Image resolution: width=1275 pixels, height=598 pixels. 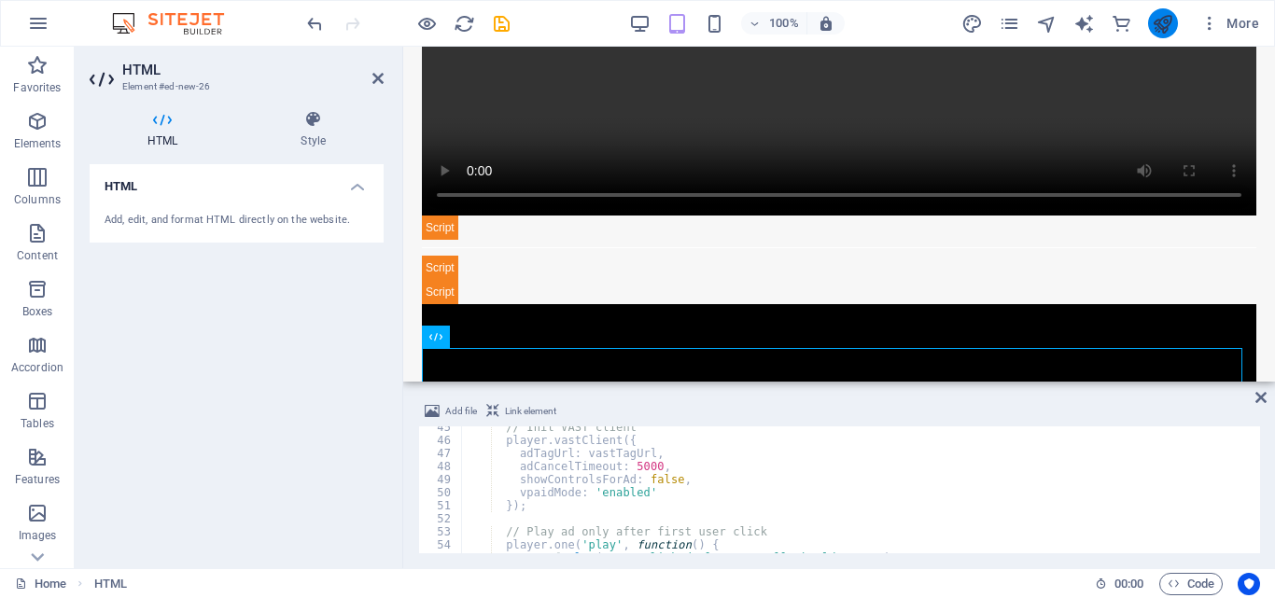 I want to click on h6: 100%, so click(x=784, y=23).